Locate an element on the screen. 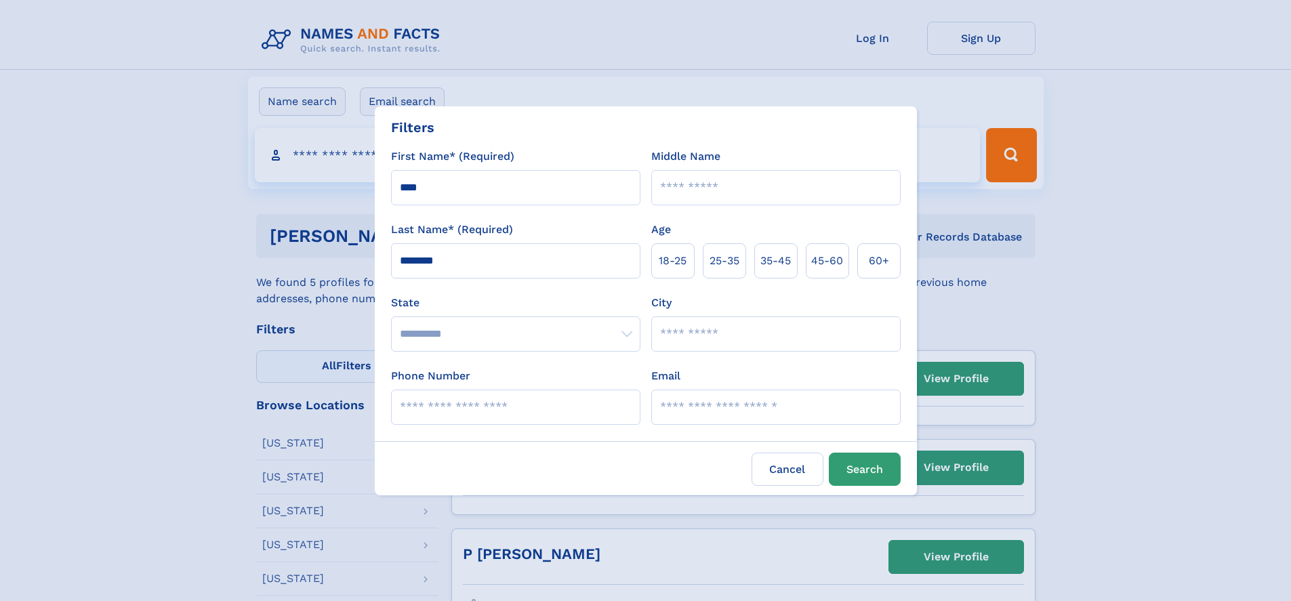  label: Cancel is located at coordinates (788, 469).